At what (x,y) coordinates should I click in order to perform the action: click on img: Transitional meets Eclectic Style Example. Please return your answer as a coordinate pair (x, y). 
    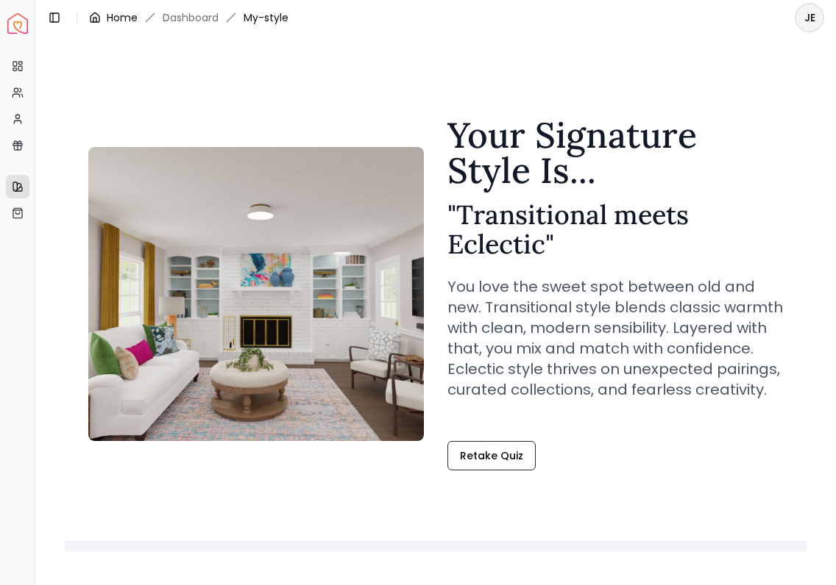
    Looking at the image, I should click on (256, 294).